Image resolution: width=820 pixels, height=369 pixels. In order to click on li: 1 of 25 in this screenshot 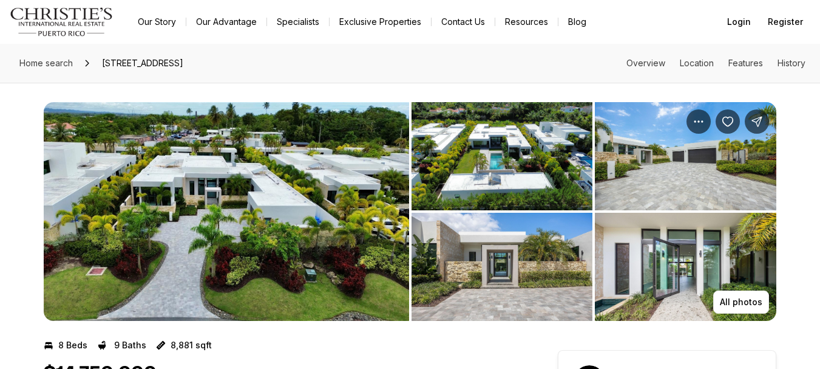, I will do `click(226, 211)`.